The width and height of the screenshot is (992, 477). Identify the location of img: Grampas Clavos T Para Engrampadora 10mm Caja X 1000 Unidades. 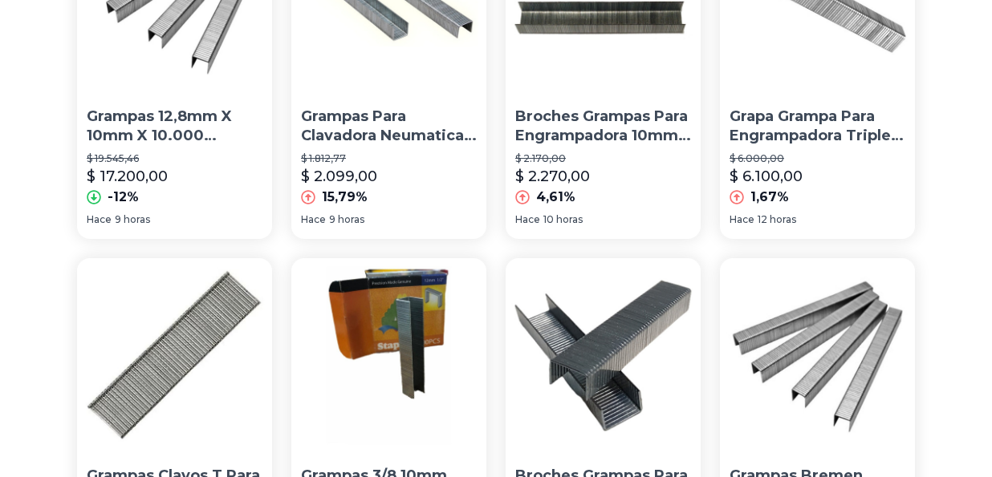
(174, 356).